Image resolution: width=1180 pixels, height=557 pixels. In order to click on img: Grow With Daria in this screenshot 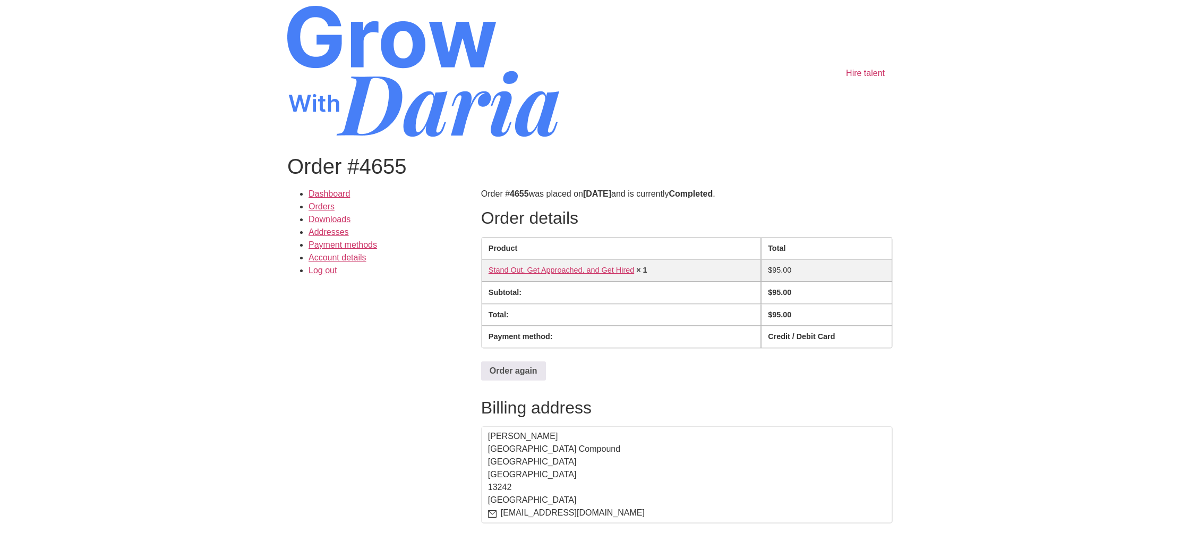, I will do `click(423, 71)`.